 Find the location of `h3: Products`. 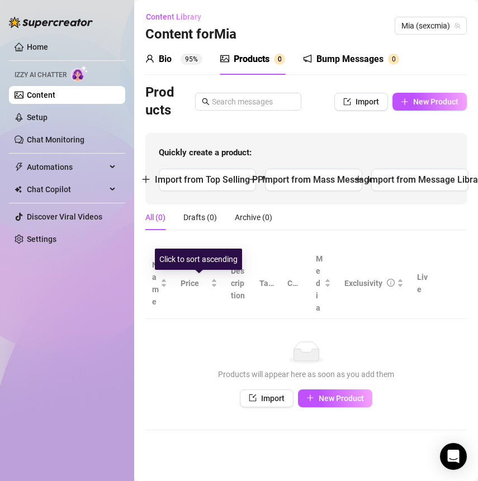

h3: Products is located at coordinates (163, 102).